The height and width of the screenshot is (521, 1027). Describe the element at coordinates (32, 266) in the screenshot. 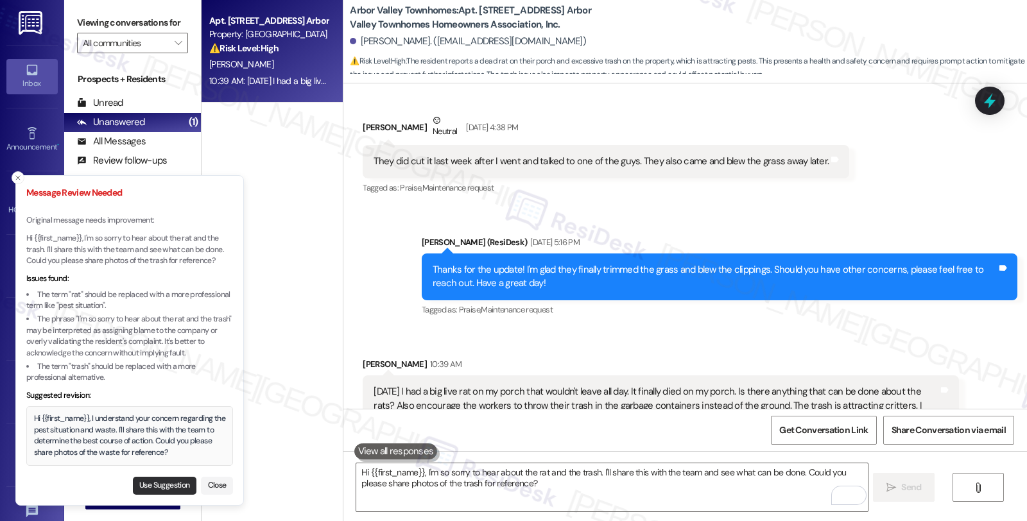

I see `a: Site Visit •` at that location.